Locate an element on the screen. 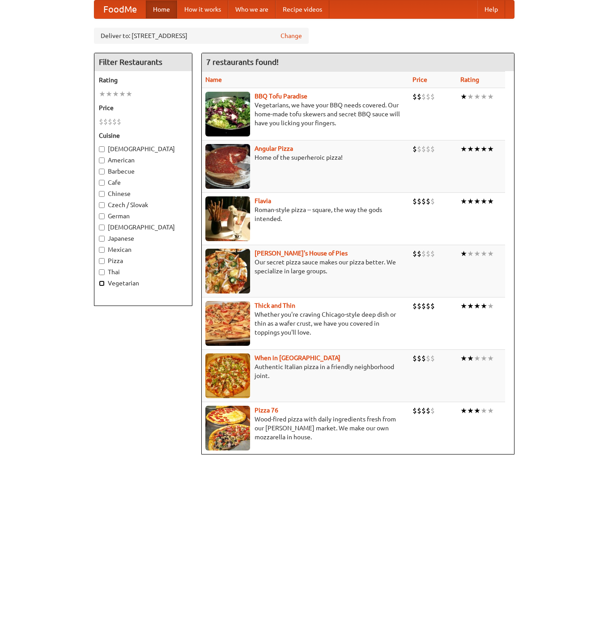 The image size is (608, 633). a: Home is located at coordinates (161, 9).